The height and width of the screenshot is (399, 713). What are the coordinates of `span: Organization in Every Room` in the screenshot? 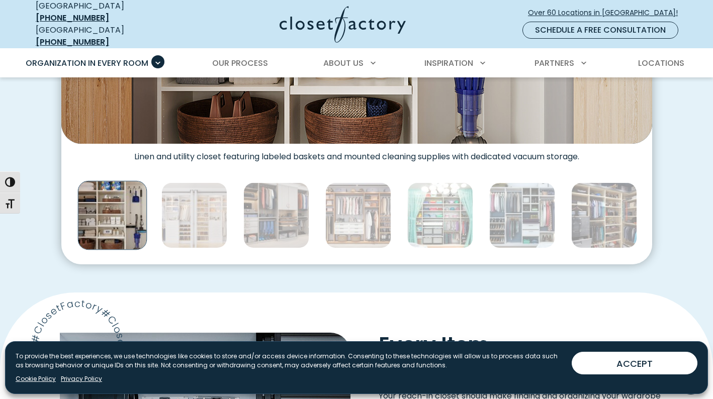 It's located at (87, 63).